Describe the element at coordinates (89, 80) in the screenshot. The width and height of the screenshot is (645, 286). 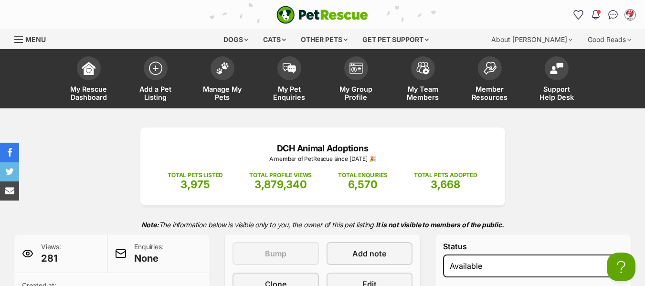
I see `a: My Rescue Dashboard` at that location.